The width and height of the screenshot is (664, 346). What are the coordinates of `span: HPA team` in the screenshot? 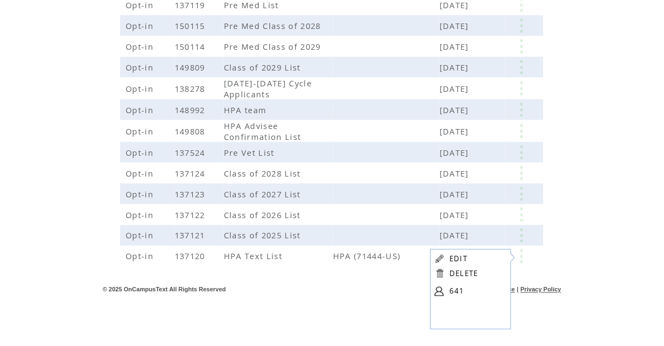 It's located at (247, 110).